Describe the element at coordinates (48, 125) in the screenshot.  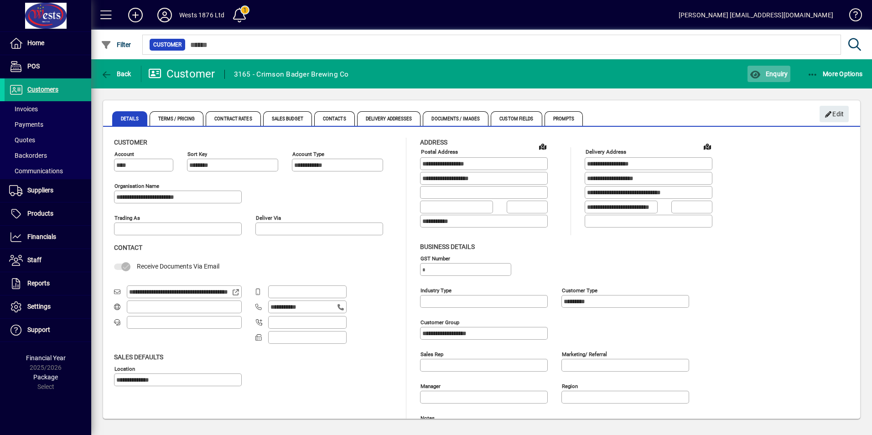
I see `a: Payments` at that location.